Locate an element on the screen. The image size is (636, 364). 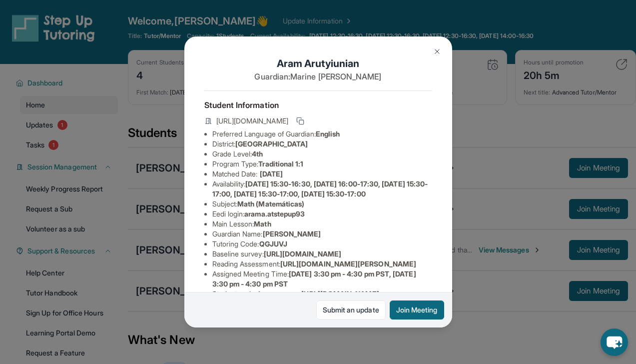
span: Math is located at coordinates (262, 223).